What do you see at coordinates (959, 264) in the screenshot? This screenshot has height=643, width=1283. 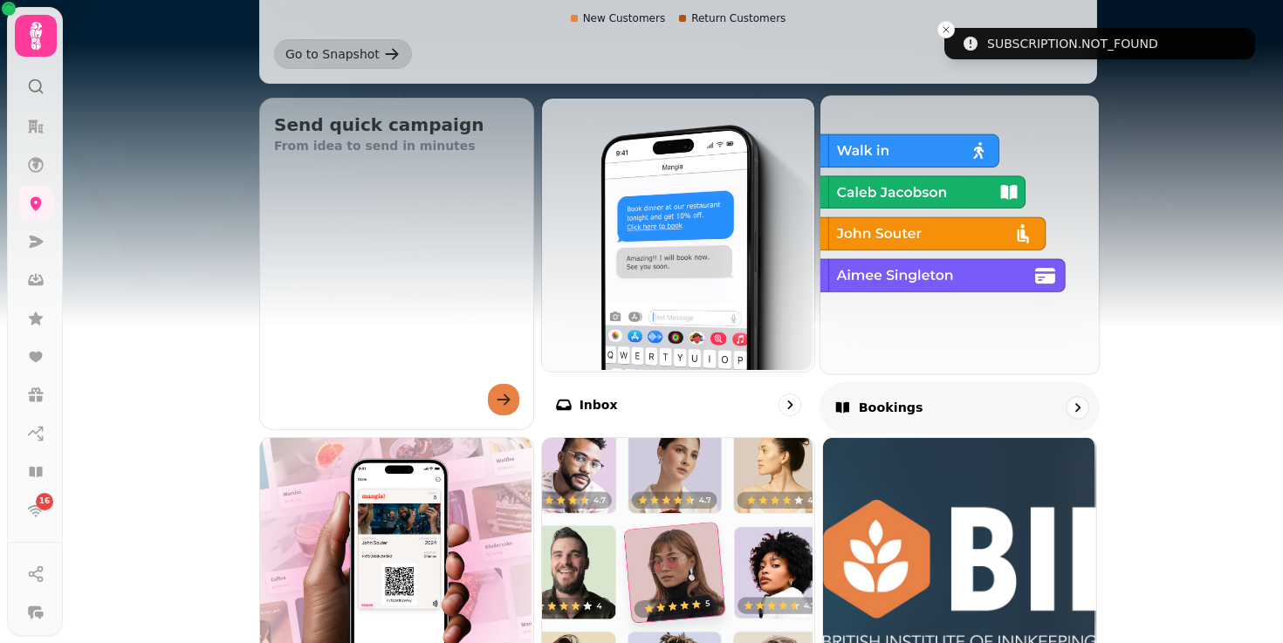 I see `a: BookingsBookings` at bounding box center [959, 264].